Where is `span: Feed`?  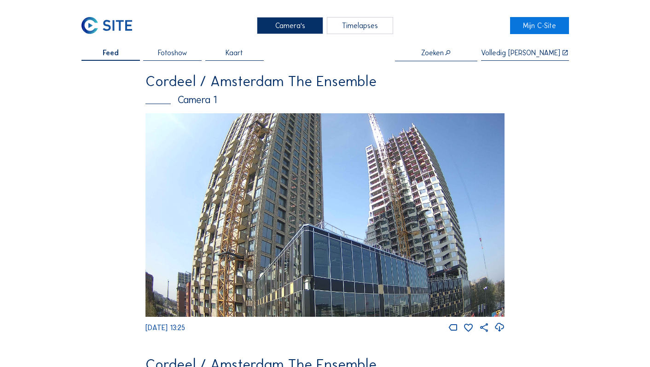
span: Feed is located at coordinates (110, 53).